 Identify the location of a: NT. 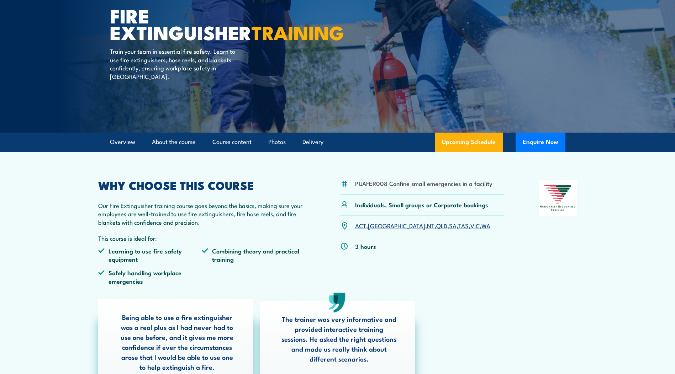
(430, 225).